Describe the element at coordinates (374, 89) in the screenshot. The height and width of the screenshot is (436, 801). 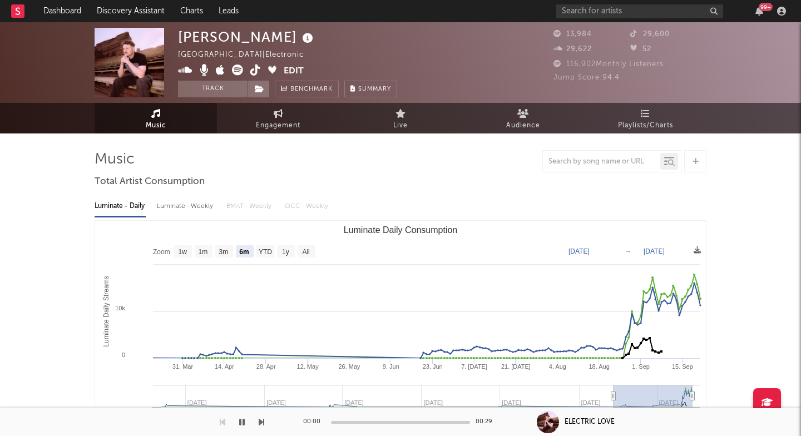
I see `span: Summary` at that location.